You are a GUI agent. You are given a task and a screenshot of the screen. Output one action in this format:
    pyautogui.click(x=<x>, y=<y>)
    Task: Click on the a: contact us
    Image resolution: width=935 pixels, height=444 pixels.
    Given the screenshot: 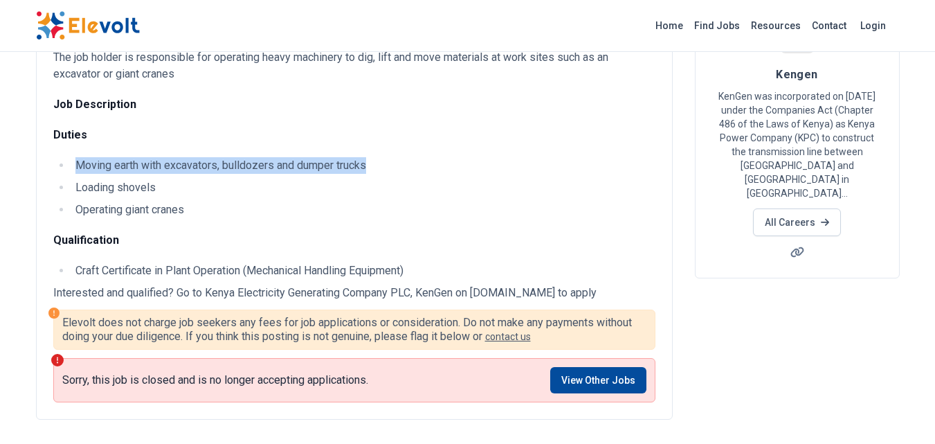 What is the action you would take?
    pyautogui.click(x=508, y=336)
    